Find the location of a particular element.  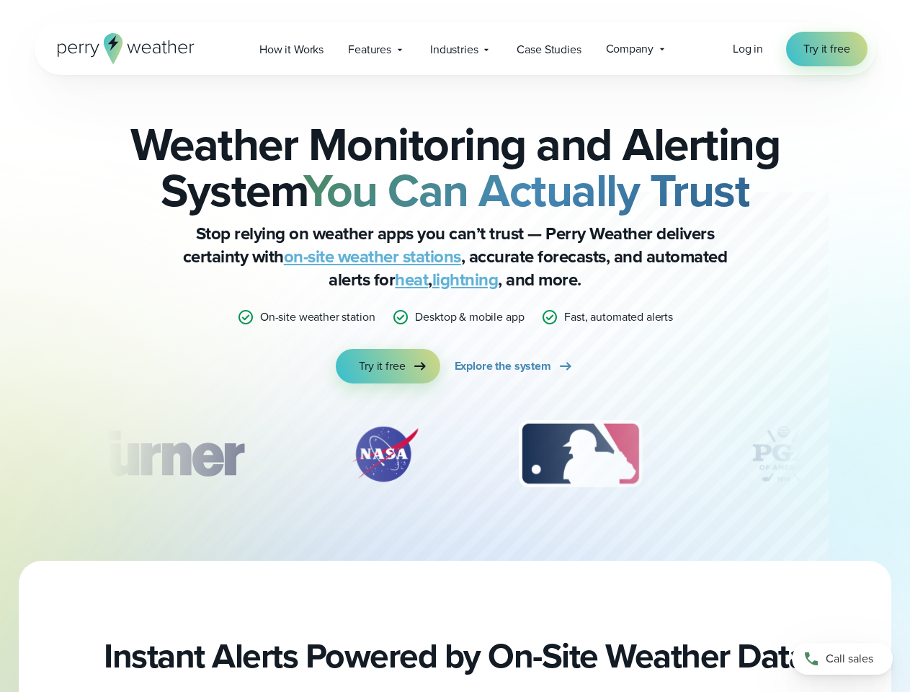

span: Company is located at coordinates (630, 49).